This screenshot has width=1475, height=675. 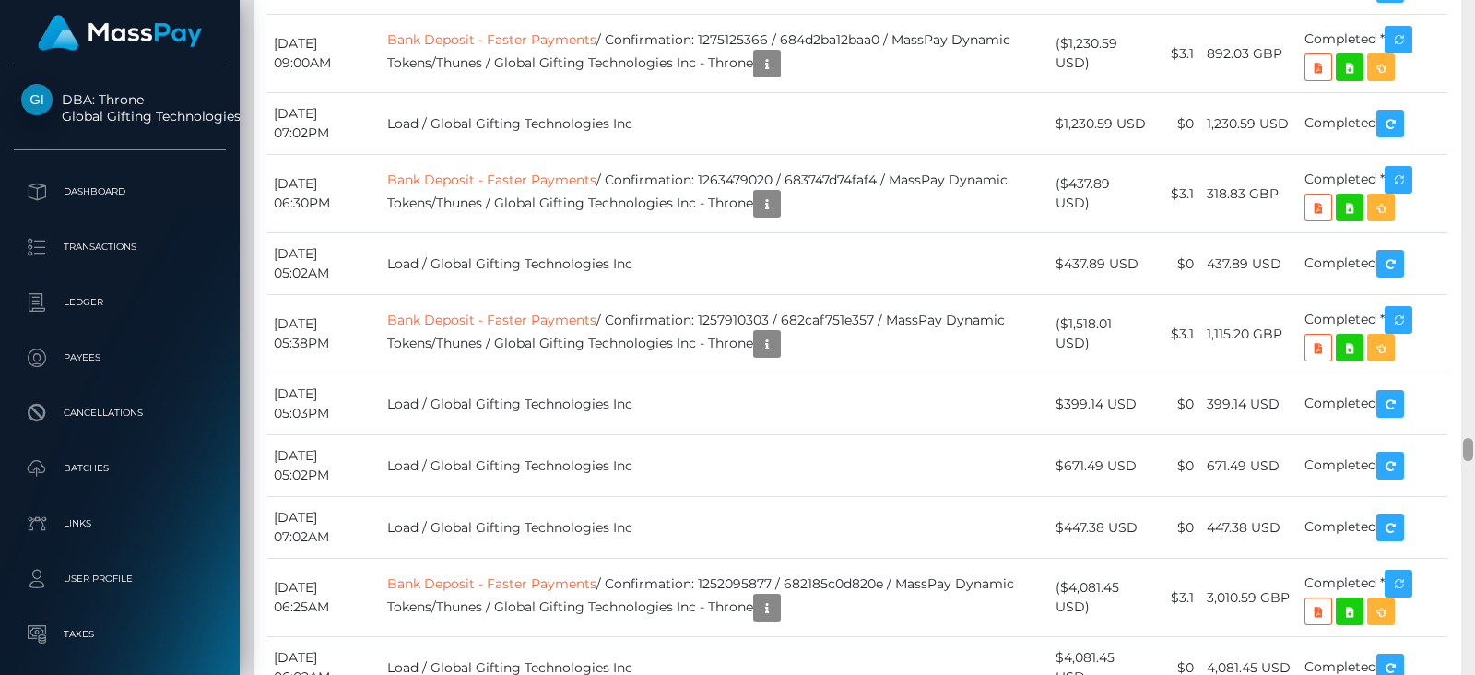 I want to click on a: Transactions, so click(x=120, y=247).